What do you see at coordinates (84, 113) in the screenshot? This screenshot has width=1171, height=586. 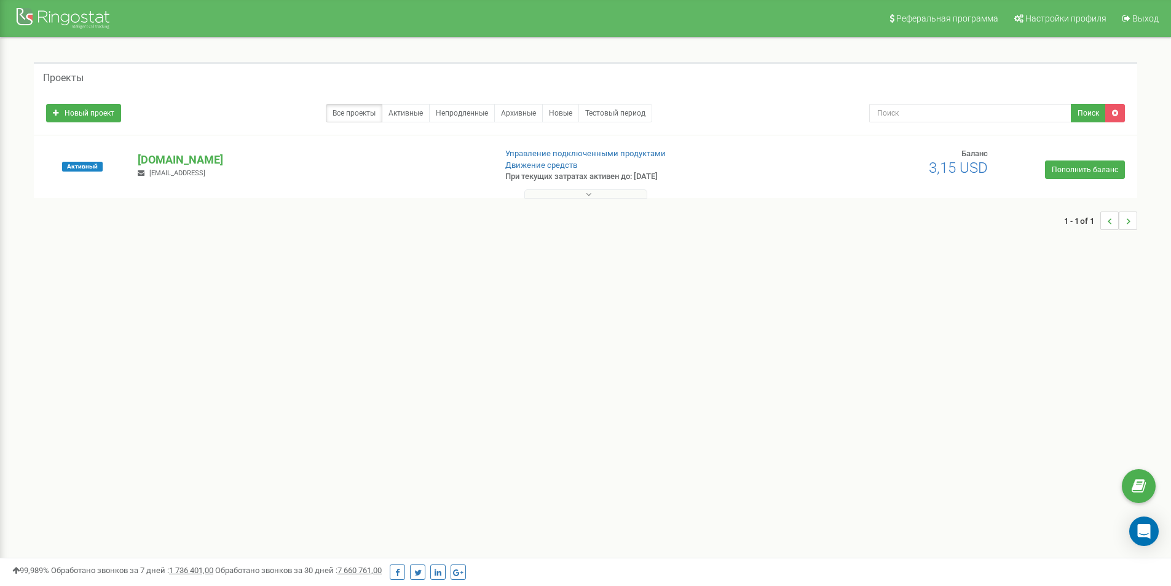 I see `a: Новый проект` at bounding box center [84, 113].